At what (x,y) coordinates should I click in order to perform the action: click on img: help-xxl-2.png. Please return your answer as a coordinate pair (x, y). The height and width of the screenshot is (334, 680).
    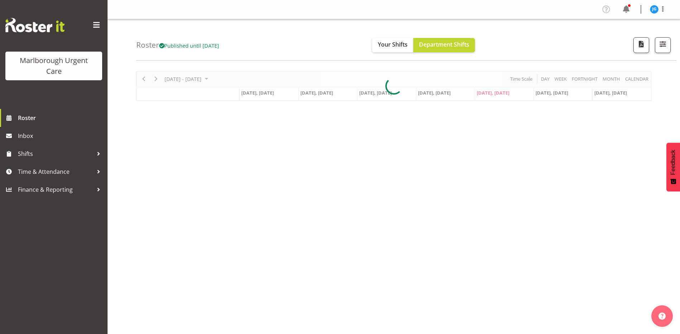
    Looking at the image, I should click on (662, 316).